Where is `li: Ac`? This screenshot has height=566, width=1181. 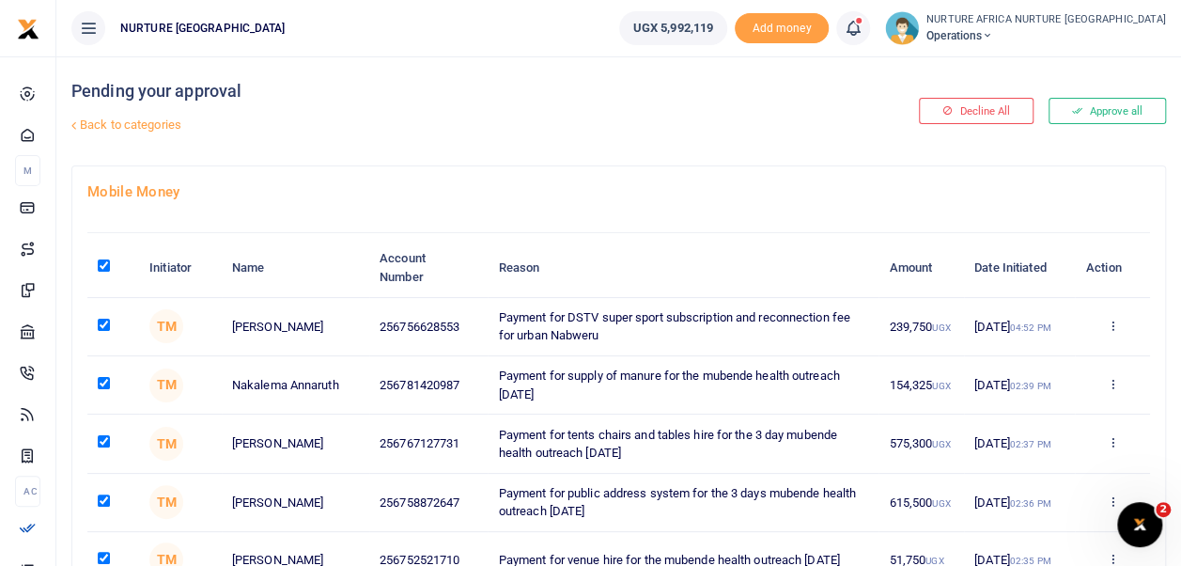
li: Ac is located at coordinates (27, 491).